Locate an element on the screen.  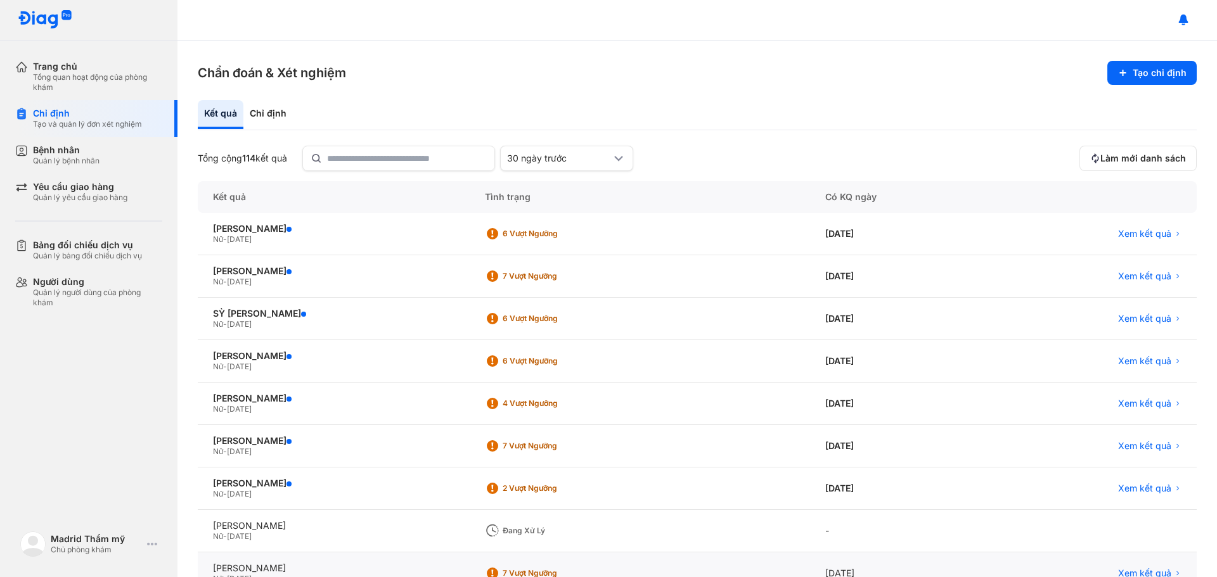
div: Quản lý yêu cầu giao hàng is located at coordinates (80, 198).